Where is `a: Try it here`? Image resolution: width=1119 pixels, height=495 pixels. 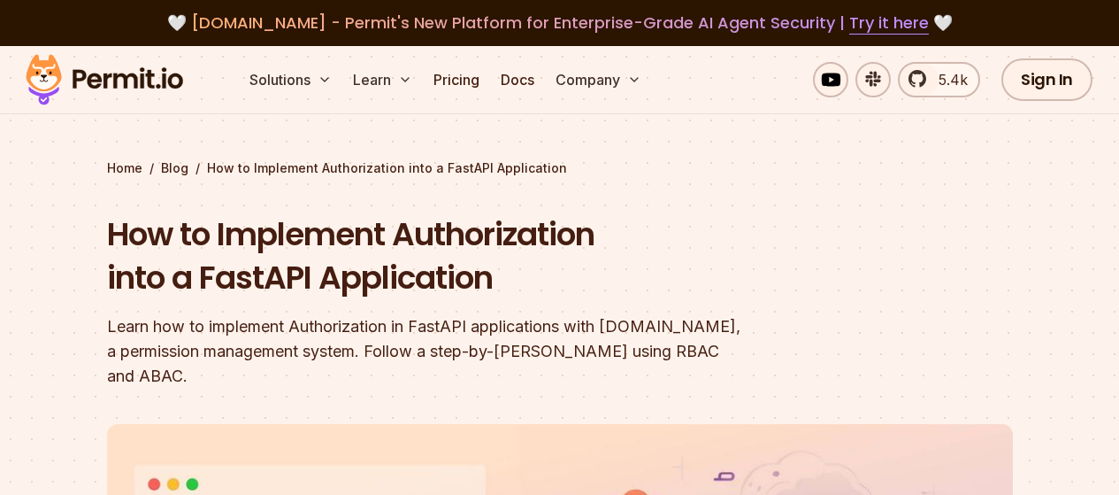
a: Try it here is located at coordinates (889, 23).